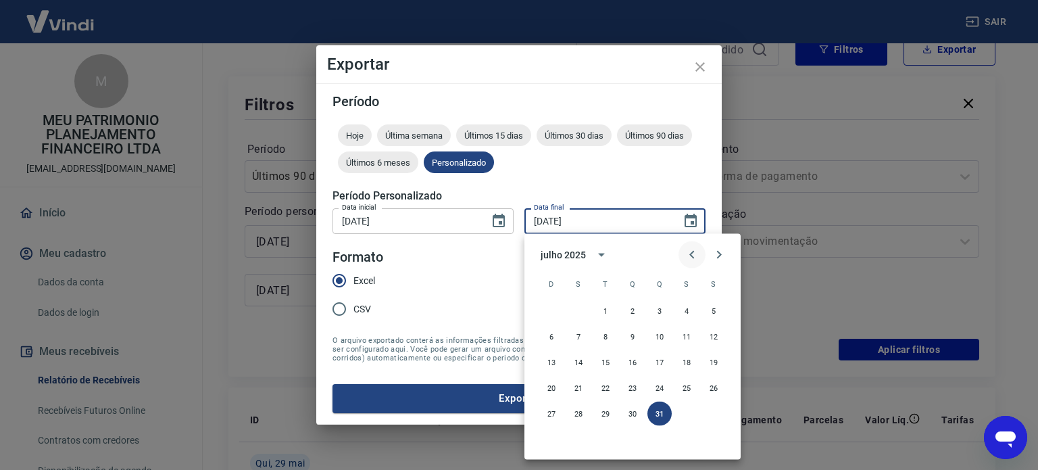 The height and width of the screenshot is (470, 1038). I want to click on button: 19, so click(714, 362).